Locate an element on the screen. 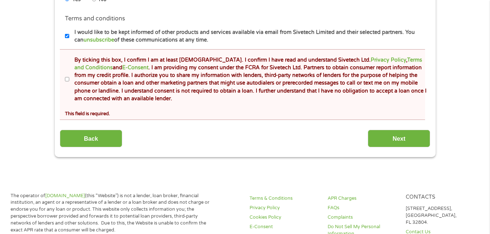 The image size is (490, 234). a: Cookies Policy is located at coordinates (284, 217).